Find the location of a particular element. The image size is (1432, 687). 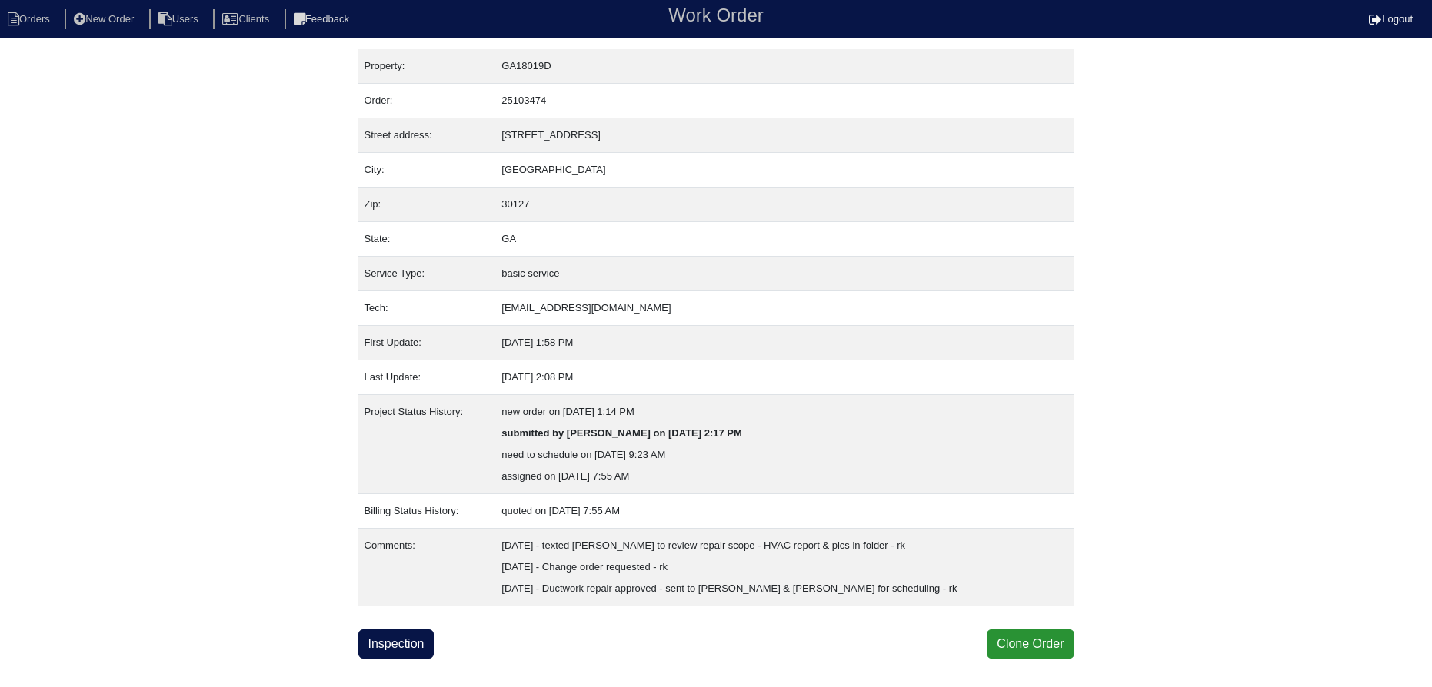

td: First Update: is located at coordinates (427, 343).